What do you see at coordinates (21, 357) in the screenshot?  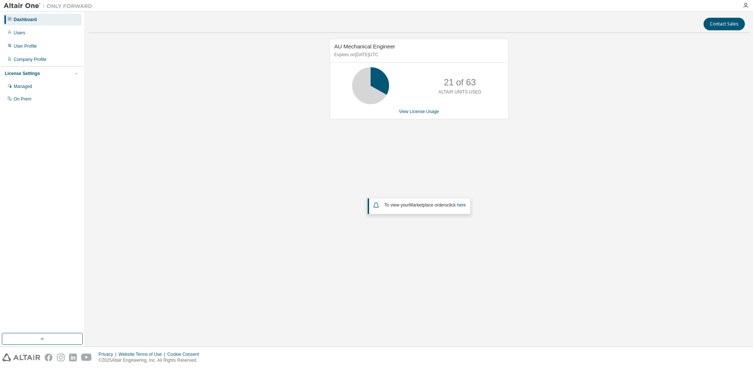 I see `img: altair_logo.svg` at bounding box center [21, 357].